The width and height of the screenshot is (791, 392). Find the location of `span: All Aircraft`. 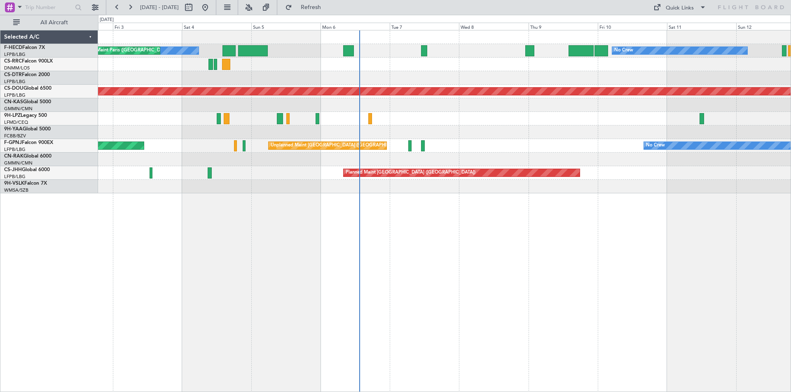

span: All Aircraft is located at coordinates (54, 23).